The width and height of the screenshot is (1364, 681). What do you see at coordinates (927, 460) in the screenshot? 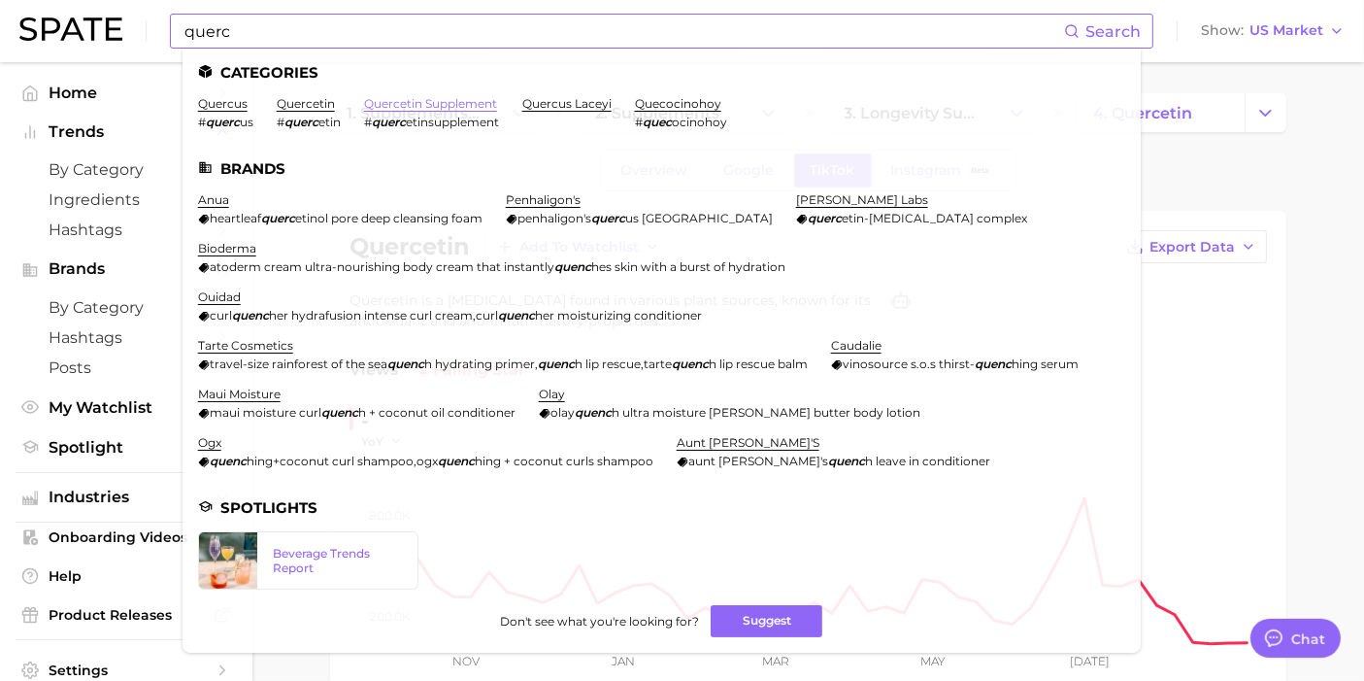
I see `span: h leave in conditioner` at bounding box center [927, 460].